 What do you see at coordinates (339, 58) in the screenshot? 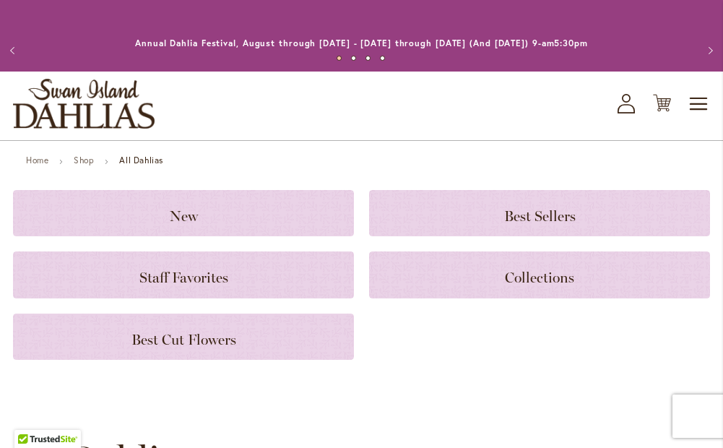
I see `button: 1 of 4` at bounding box center [339, 58].